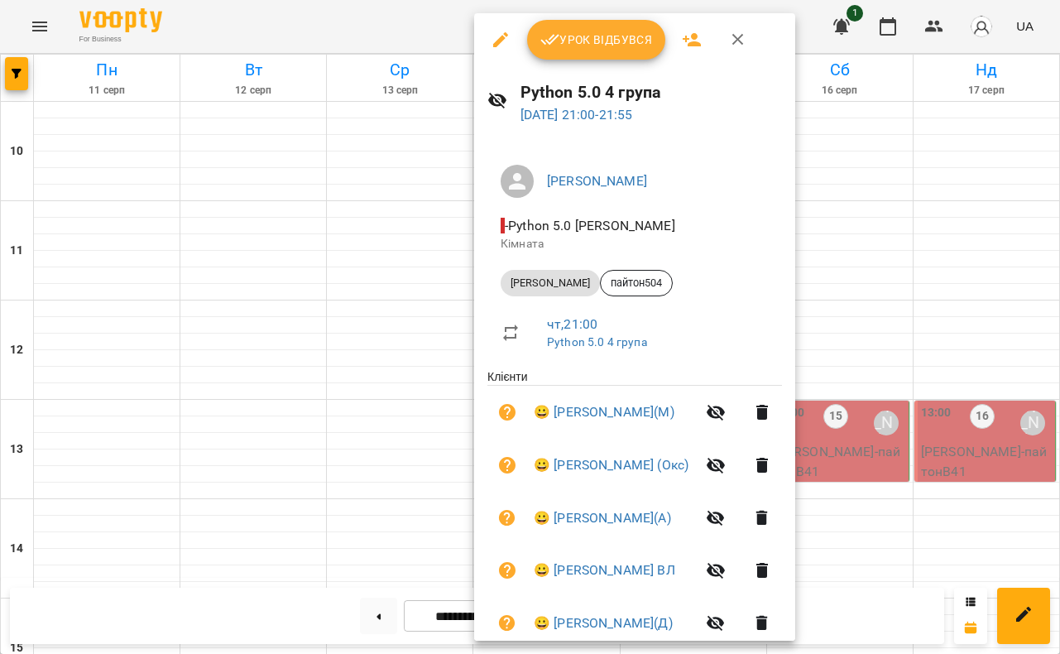 This screenshot has height=654, width=1060. What do you see at coordinates (572, 323) in the screenshot?
I see `a: чт , 21:00` at bounding box center [572, 323].